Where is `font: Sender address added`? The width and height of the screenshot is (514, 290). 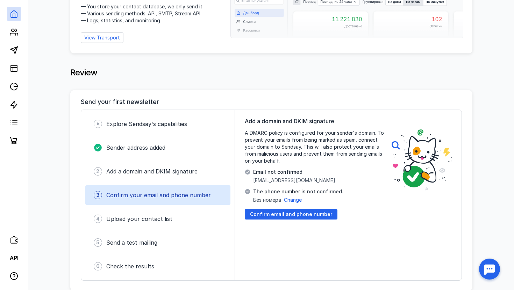
font: Sender address added is located at coordinates (136, 148).